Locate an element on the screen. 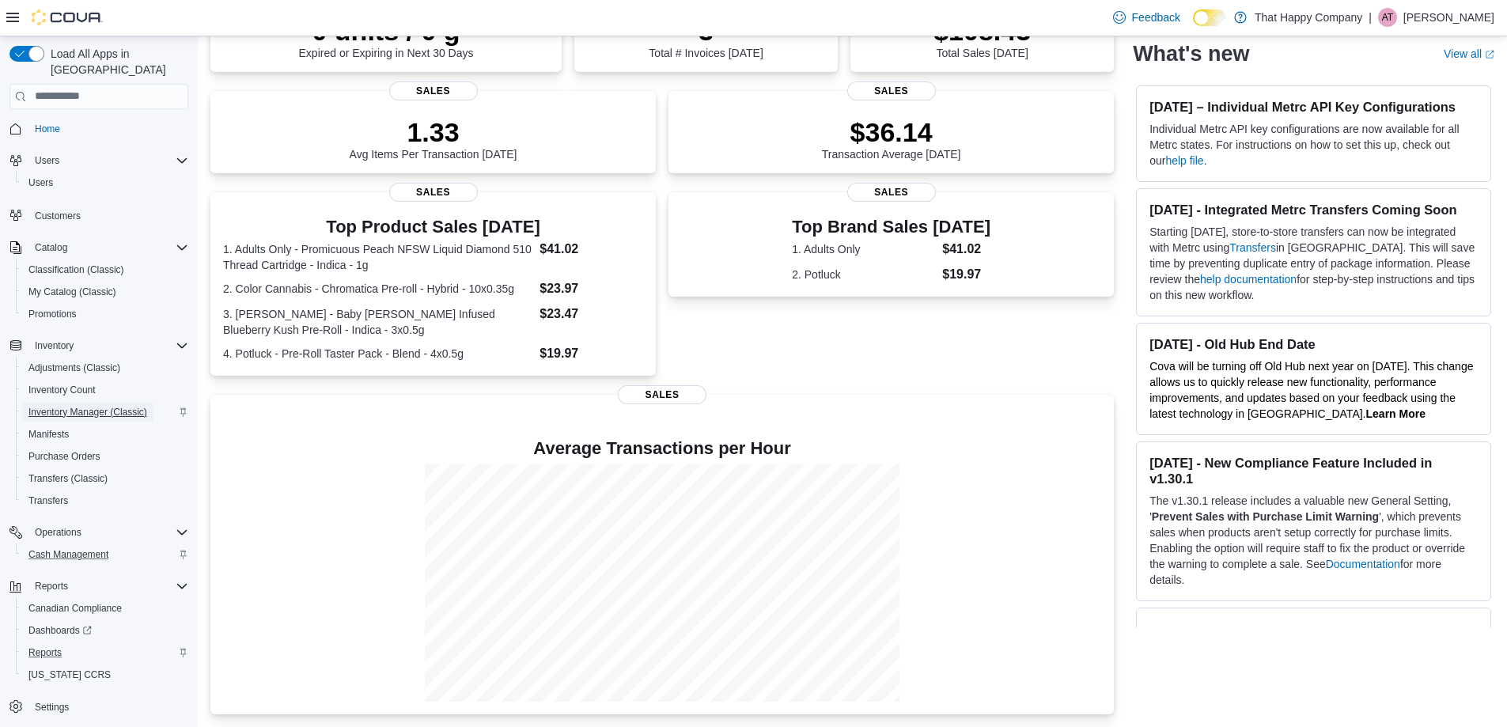  button: Classification (Classic) is located at coordinates (105, 270).